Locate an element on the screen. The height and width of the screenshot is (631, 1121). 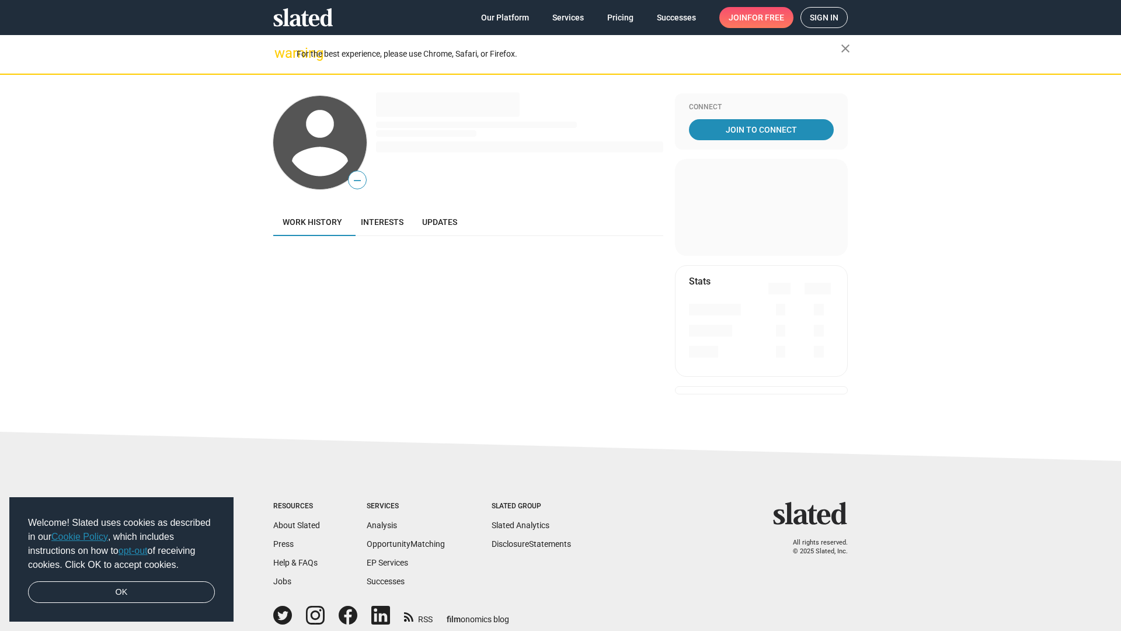
a: Analysis is located at coordinates (382, 525).